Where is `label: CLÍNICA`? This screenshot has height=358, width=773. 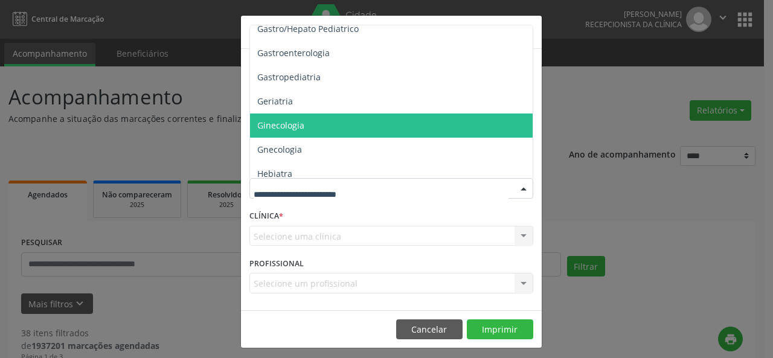
label: CLÍNICA is located at coordinates (266, 216).